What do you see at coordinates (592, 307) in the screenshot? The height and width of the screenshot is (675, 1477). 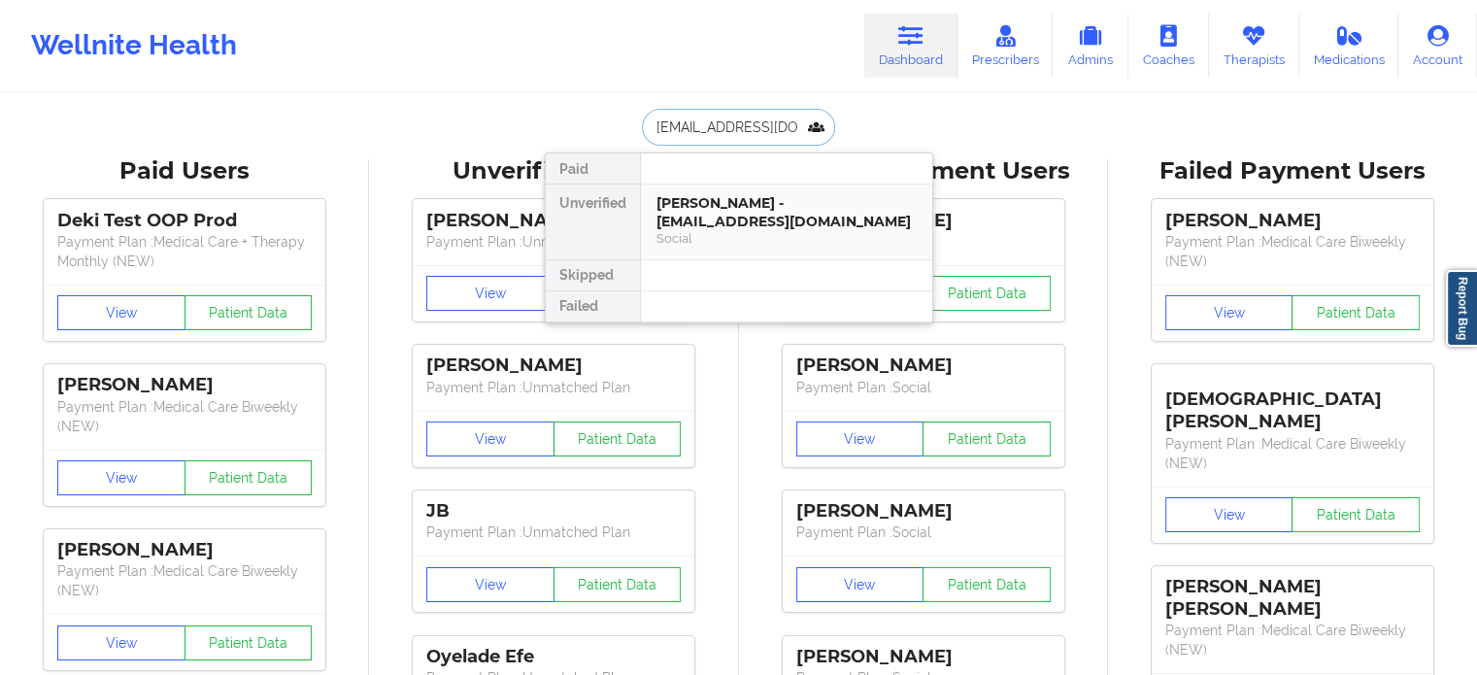 I see `div: Failed` at bounding box center [592, 307].